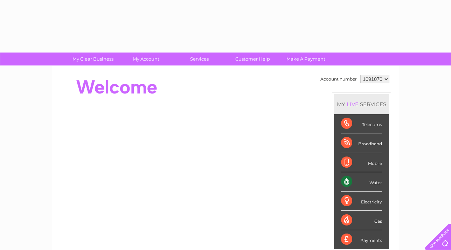  Describe the element at coordinates (146, 59) in the screenshot. I see `a: My Account` at that location.